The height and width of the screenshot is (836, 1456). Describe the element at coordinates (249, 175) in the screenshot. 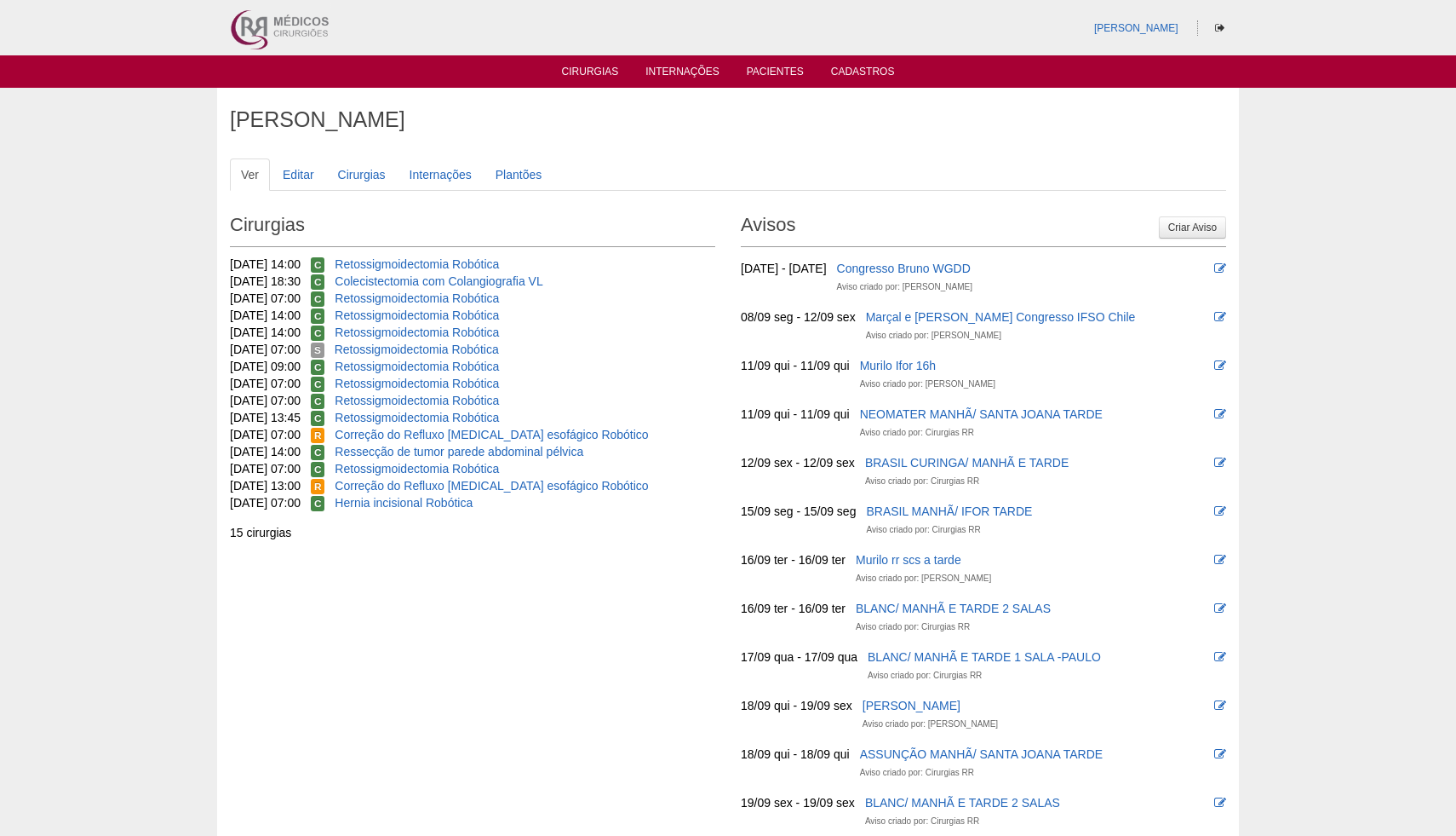

I see `a: Ver` at that location.